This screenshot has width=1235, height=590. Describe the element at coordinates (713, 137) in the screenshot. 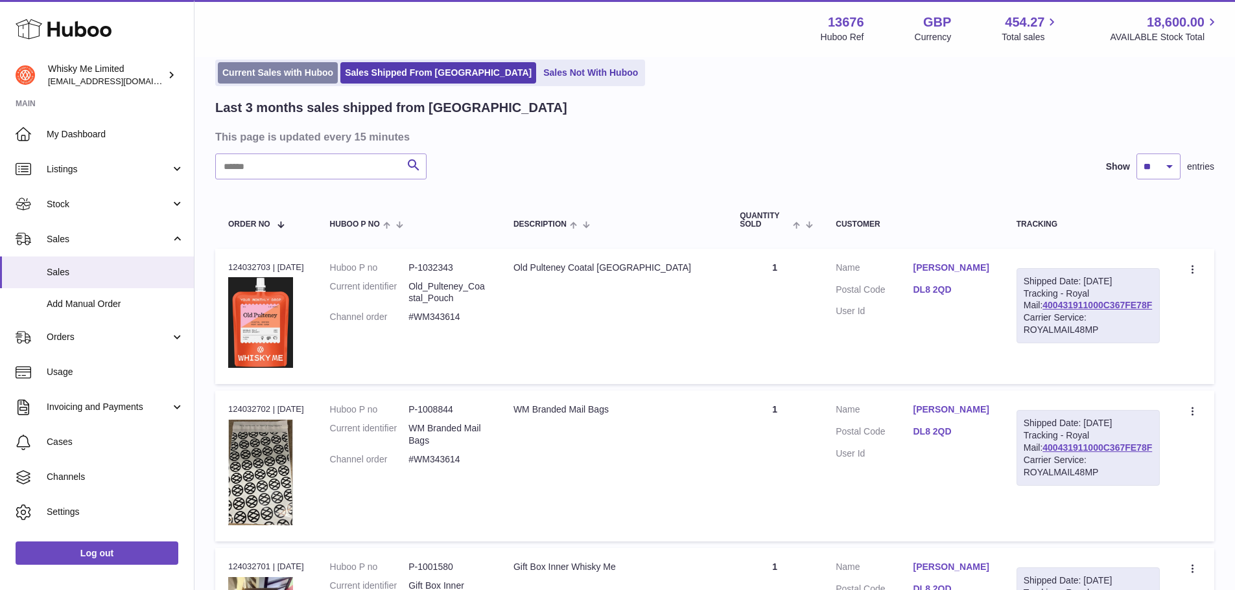

I see `h3: This page is updated every 15 minutes` at that location.